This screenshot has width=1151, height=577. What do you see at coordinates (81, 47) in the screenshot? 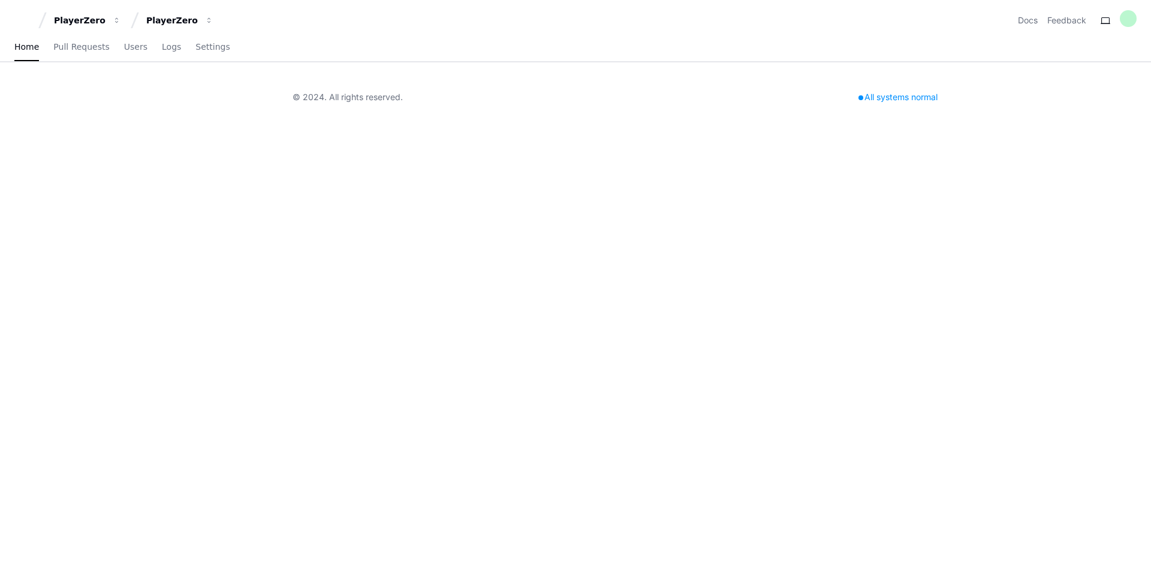
I see `span: Pull Requests` at bounding box center [81, 47].